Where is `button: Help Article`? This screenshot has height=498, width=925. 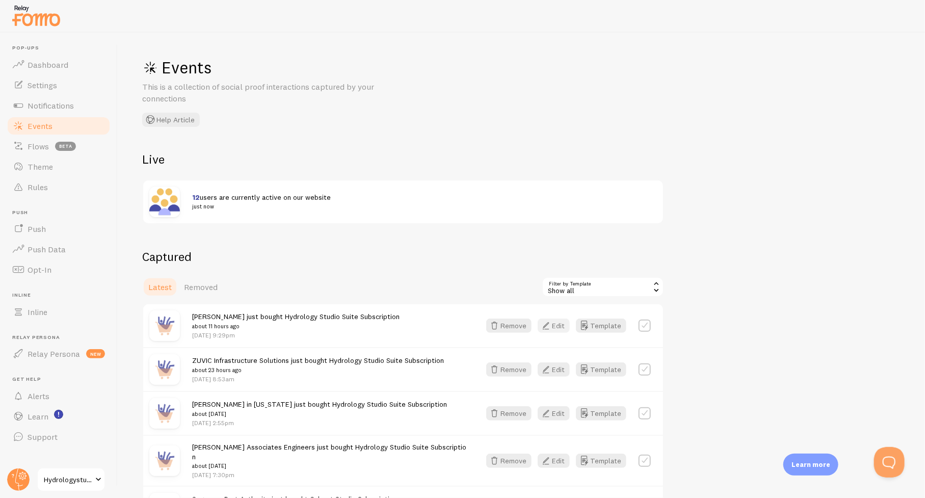 button: Help Article is located at coordinates (171, 120).